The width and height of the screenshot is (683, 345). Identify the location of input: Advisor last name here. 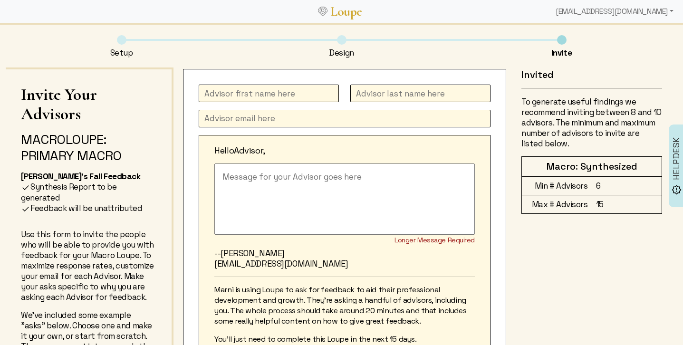
(420, 93).